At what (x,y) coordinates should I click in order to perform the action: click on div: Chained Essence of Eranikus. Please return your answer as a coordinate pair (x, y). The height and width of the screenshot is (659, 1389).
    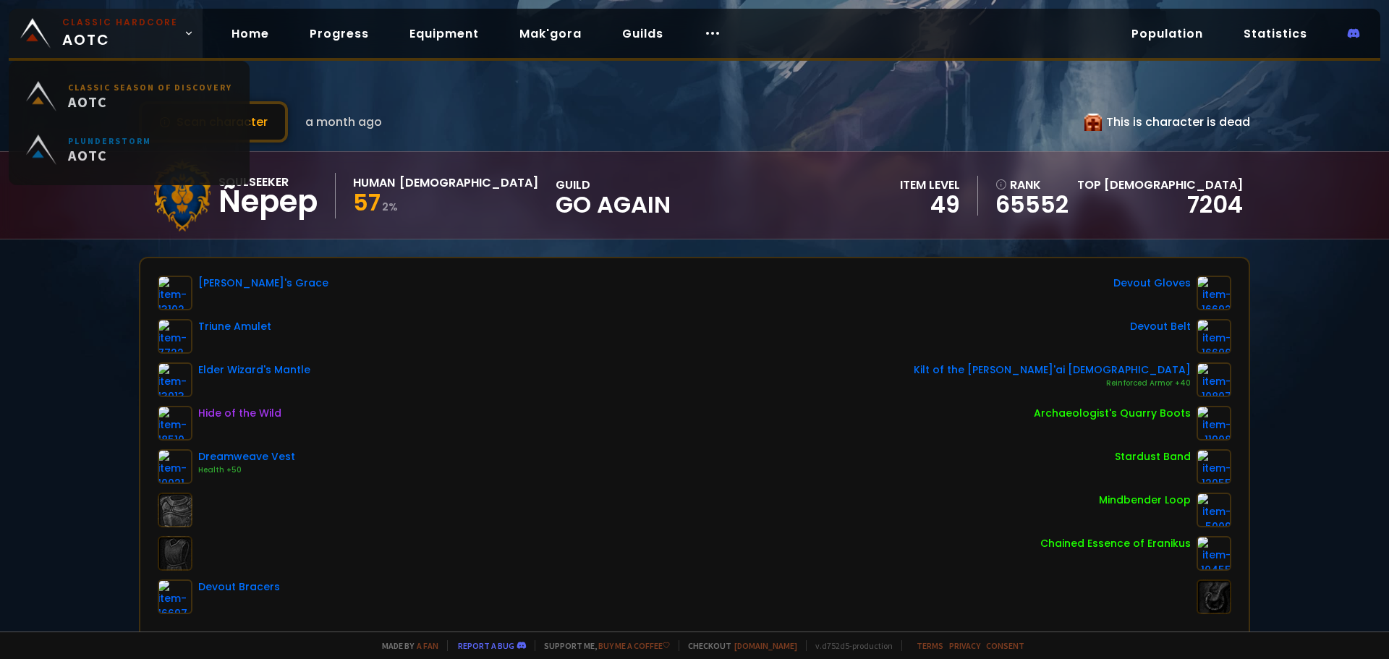
    Looking at the image, I should click on (1116, 543).